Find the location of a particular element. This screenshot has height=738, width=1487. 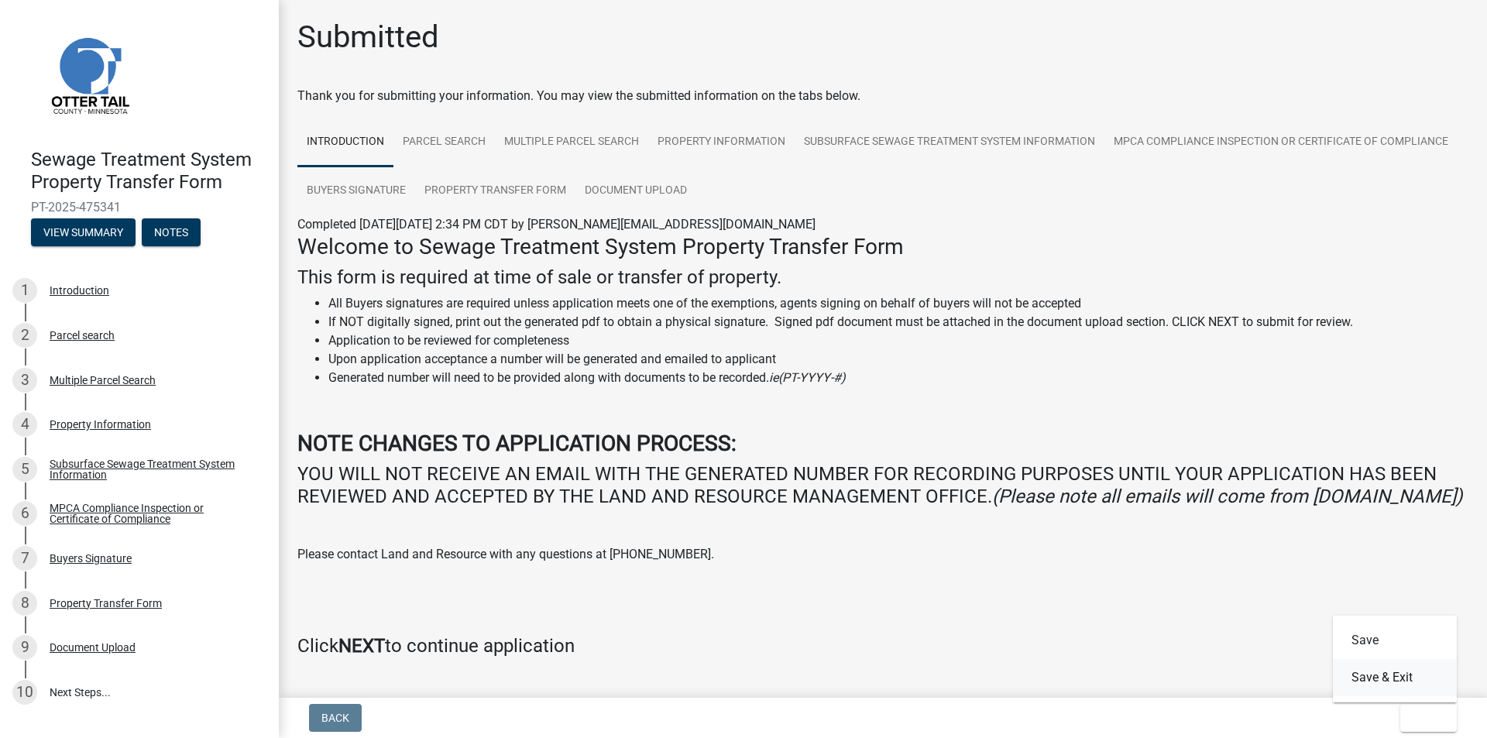

a: Property Transfer Form is located at coordinates (495, 191).